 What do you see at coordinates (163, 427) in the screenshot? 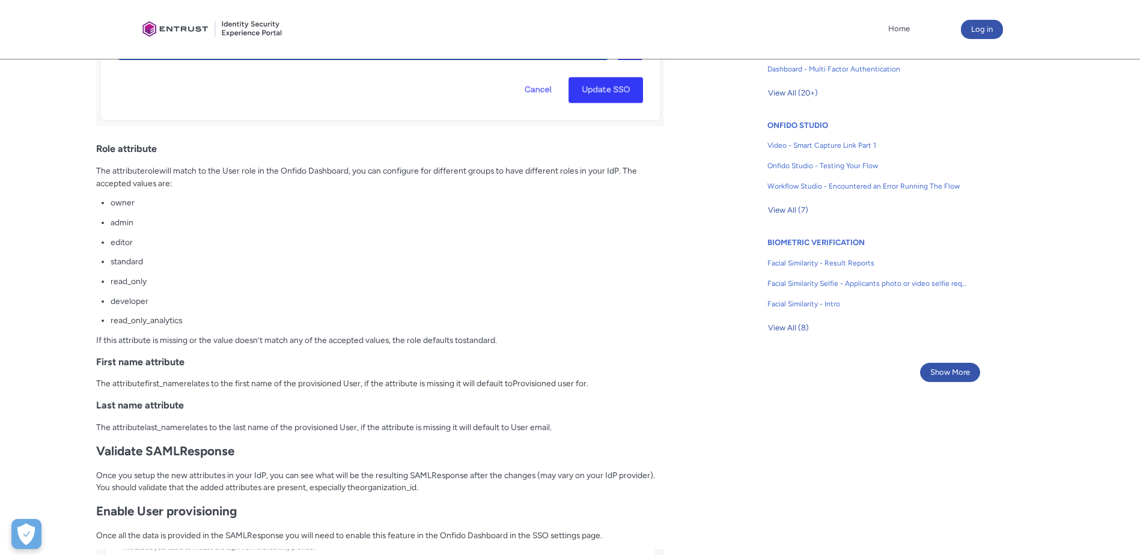
I see `span: last_name` at bounding box center [163, 427].